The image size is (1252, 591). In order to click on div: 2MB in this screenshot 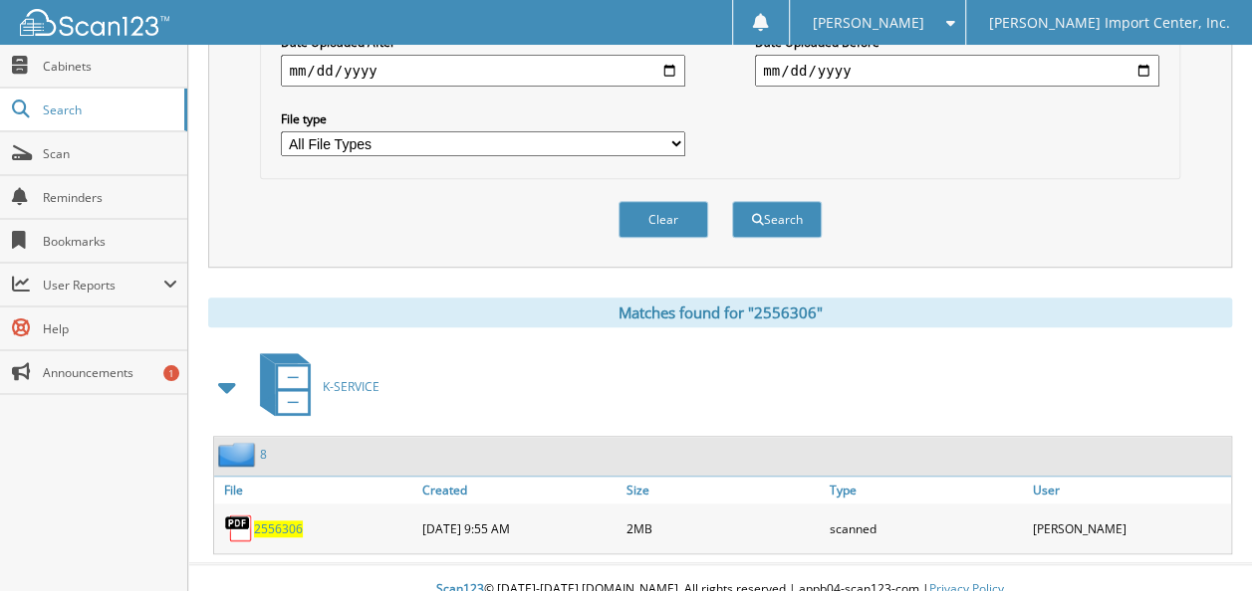, I will do `click(722, 529)`.